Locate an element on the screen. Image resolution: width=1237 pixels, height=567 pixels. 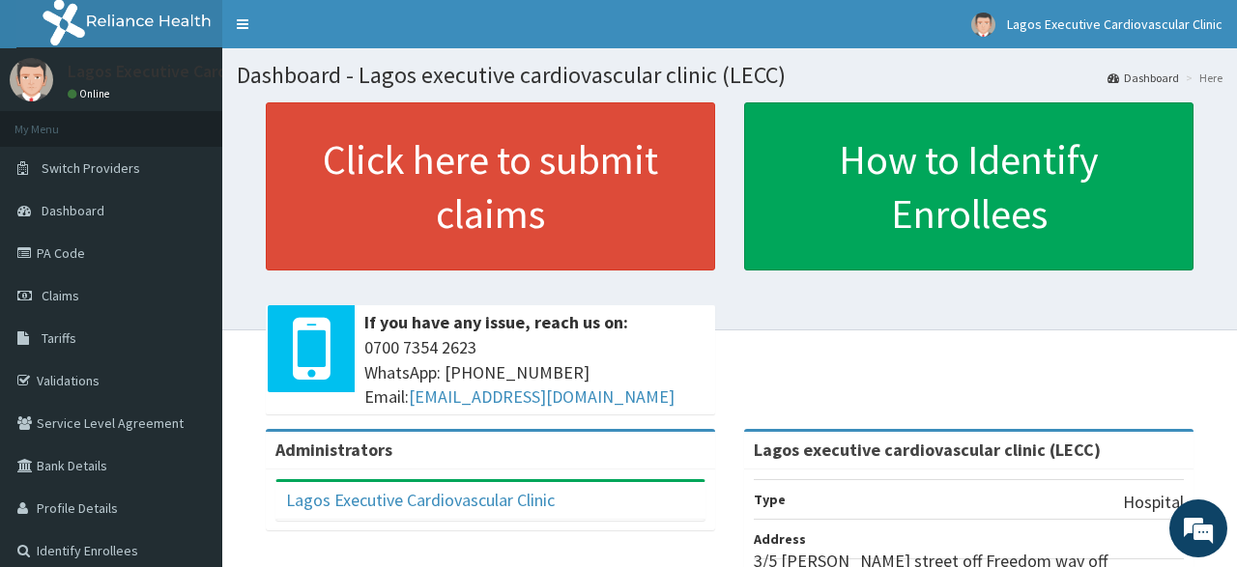
b: Type is located at coordinates (769, 500).